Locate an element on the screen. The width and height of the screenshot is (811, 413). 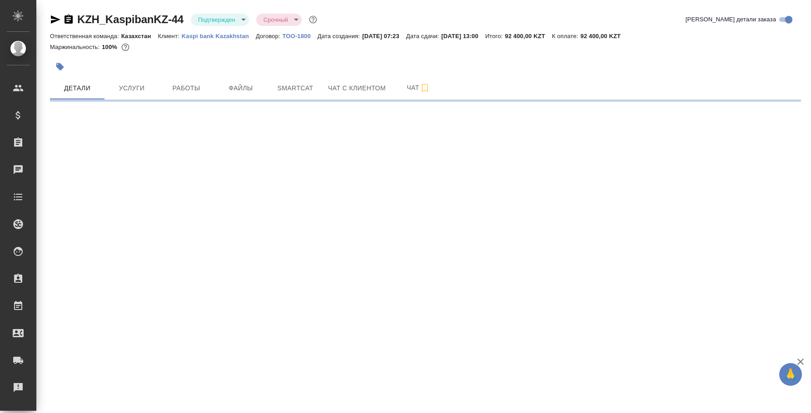
p: Дата сдачи: is located at coordinates (423, 36).